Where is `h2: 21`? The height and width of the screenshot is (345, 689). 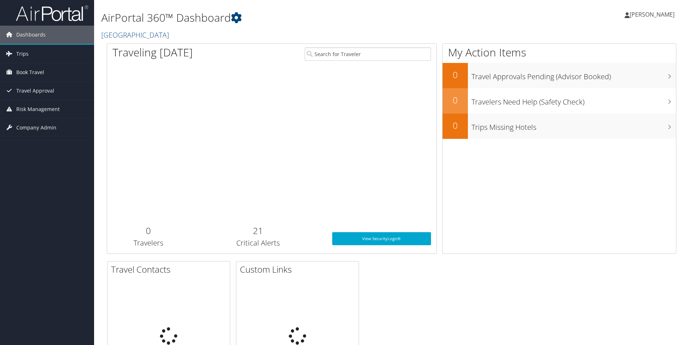
h2: 21 is located at coordinates (258, 231).